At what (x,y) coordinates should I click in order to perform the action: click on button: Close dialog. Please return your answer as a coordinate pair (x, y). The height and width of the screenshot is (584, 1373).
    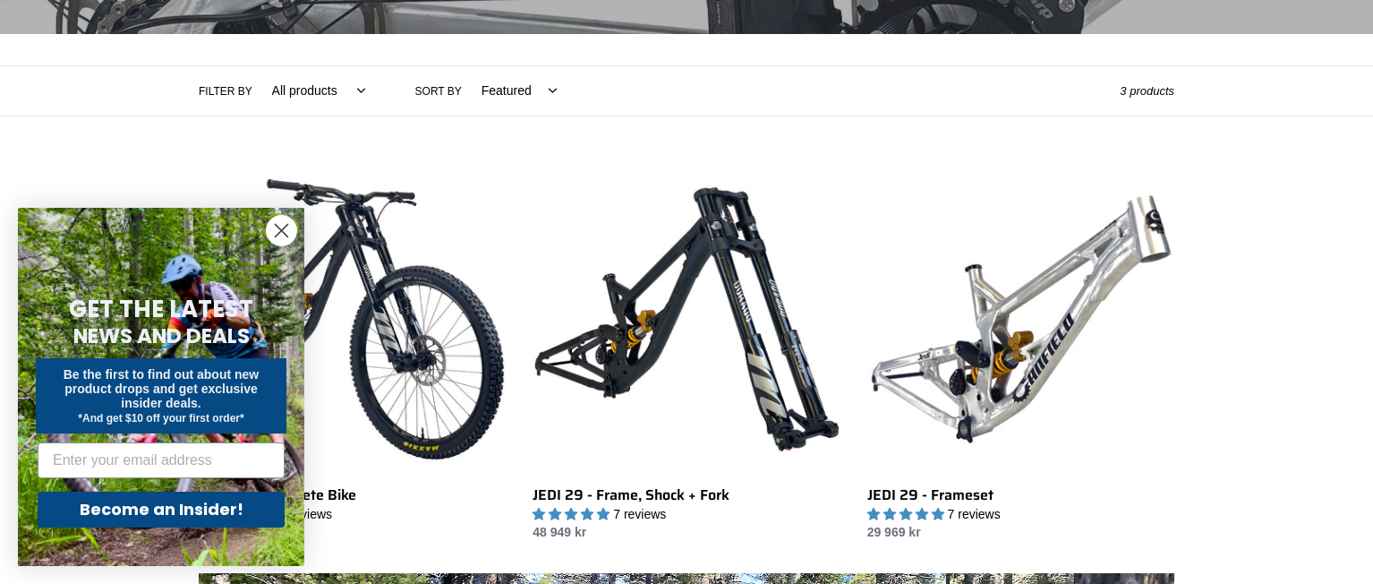
    Looking at the image, I should click on (281, 230).